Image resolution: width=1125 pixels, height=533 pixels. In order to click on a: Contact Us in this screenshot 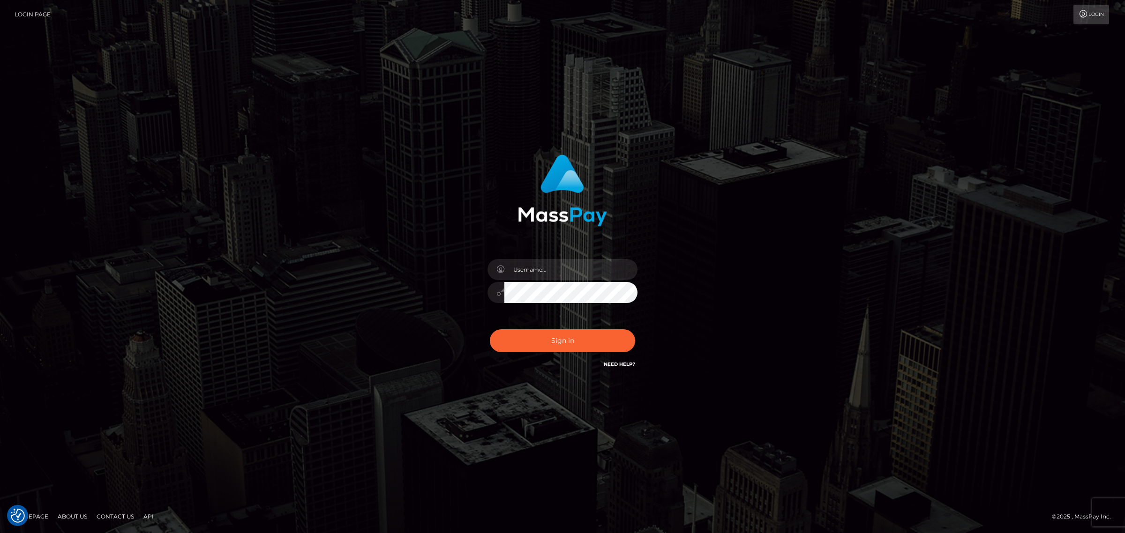, I will do `click(115, 516)`.